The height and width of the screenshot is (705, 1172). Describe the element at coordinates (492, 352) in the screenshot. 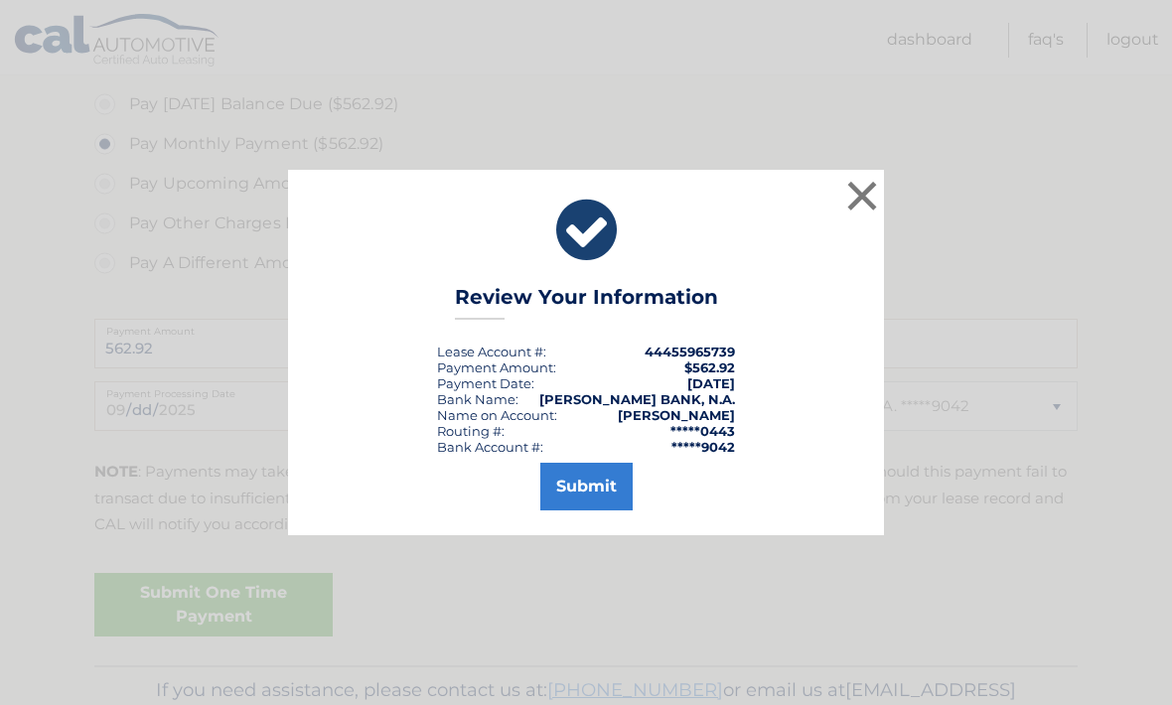

I see `div: Lease Account #:` at that location.